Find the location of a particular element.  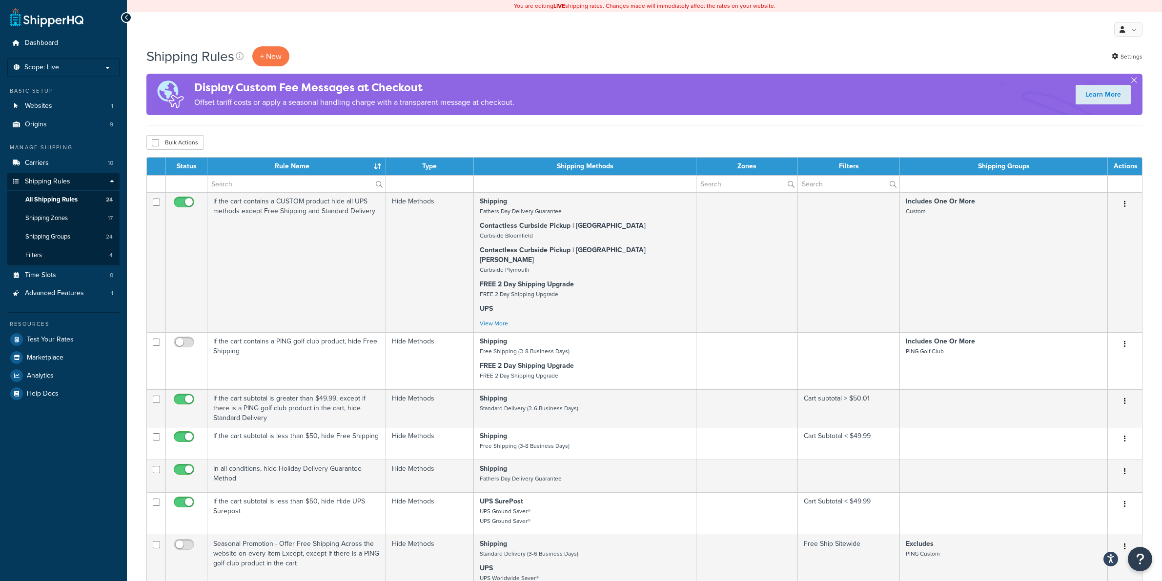

a: View More is located at coordinates (494, 324).